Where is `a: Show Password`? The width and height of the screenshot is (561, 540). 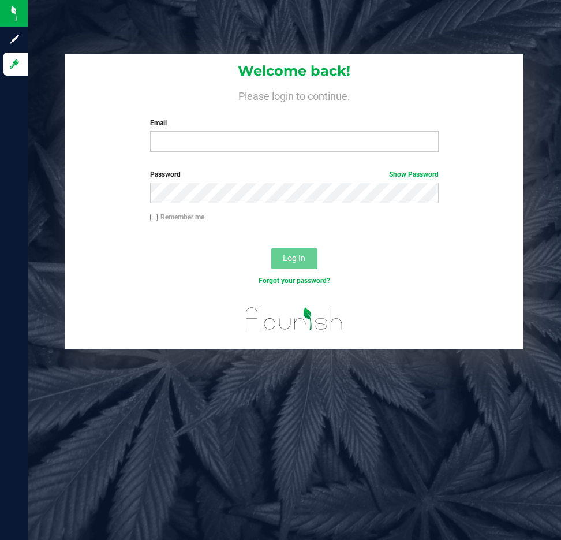
a: Show Password is located at coordinates (414, 174).